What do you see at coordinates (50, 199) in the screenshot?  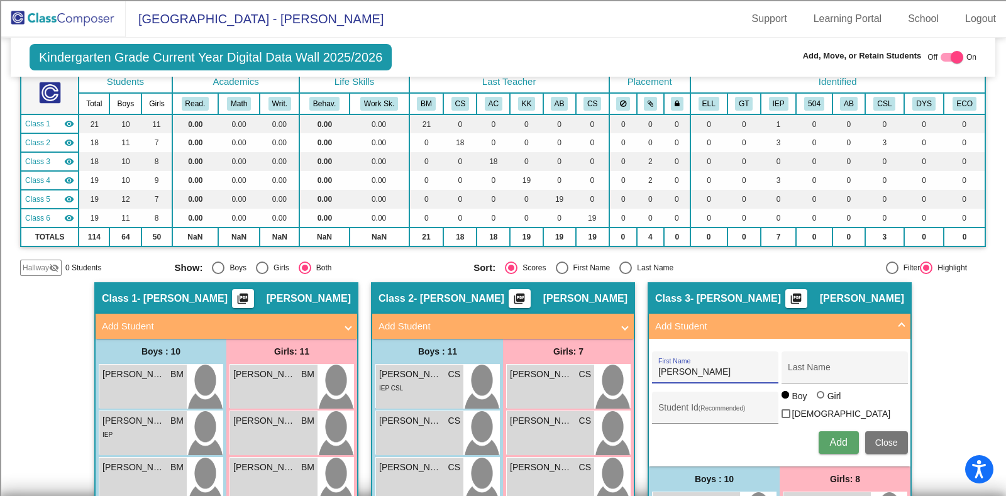 I see `td: Alayni Blum - Blum` at bounding box center [50, 199].